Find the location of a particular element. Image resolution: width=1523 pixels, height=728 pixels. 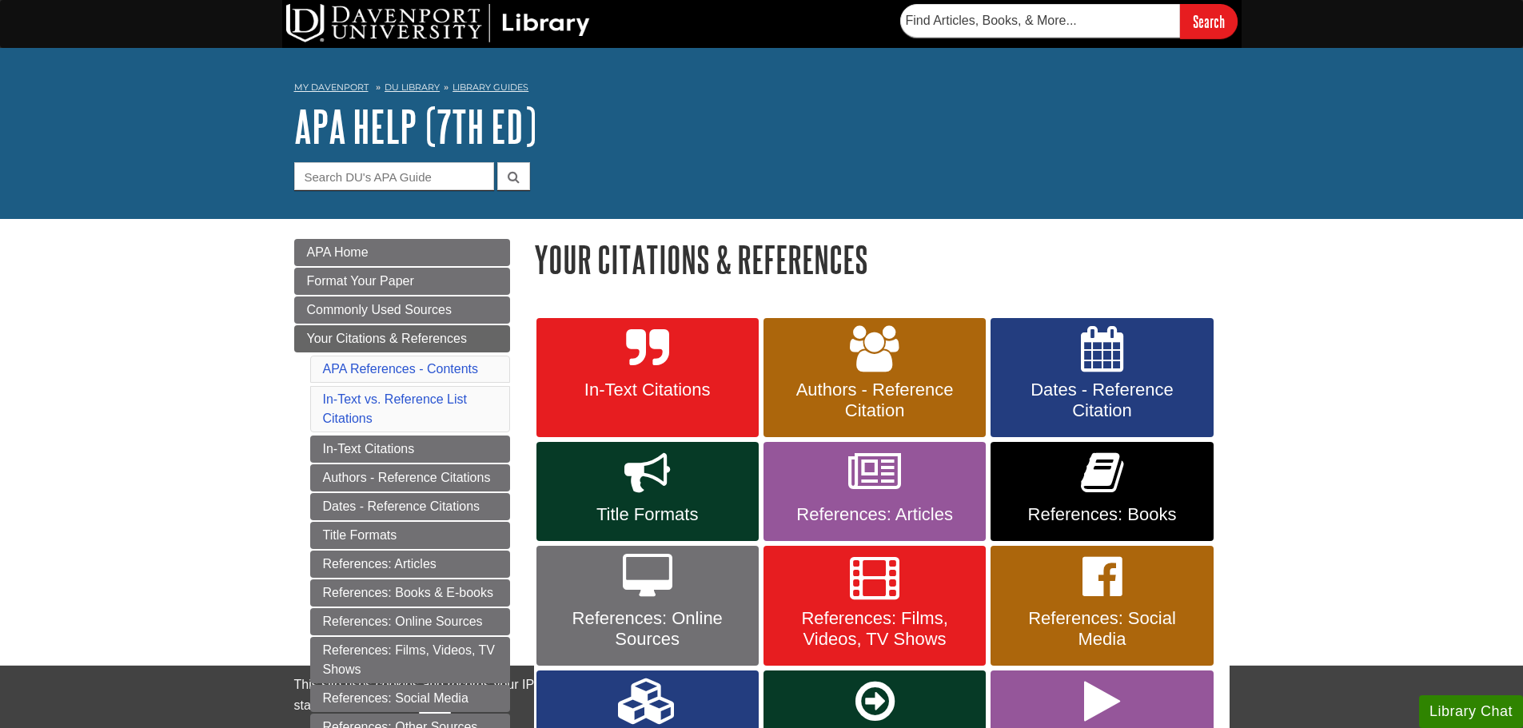

span: Your Citations & References is located at coordinates (387, 338).